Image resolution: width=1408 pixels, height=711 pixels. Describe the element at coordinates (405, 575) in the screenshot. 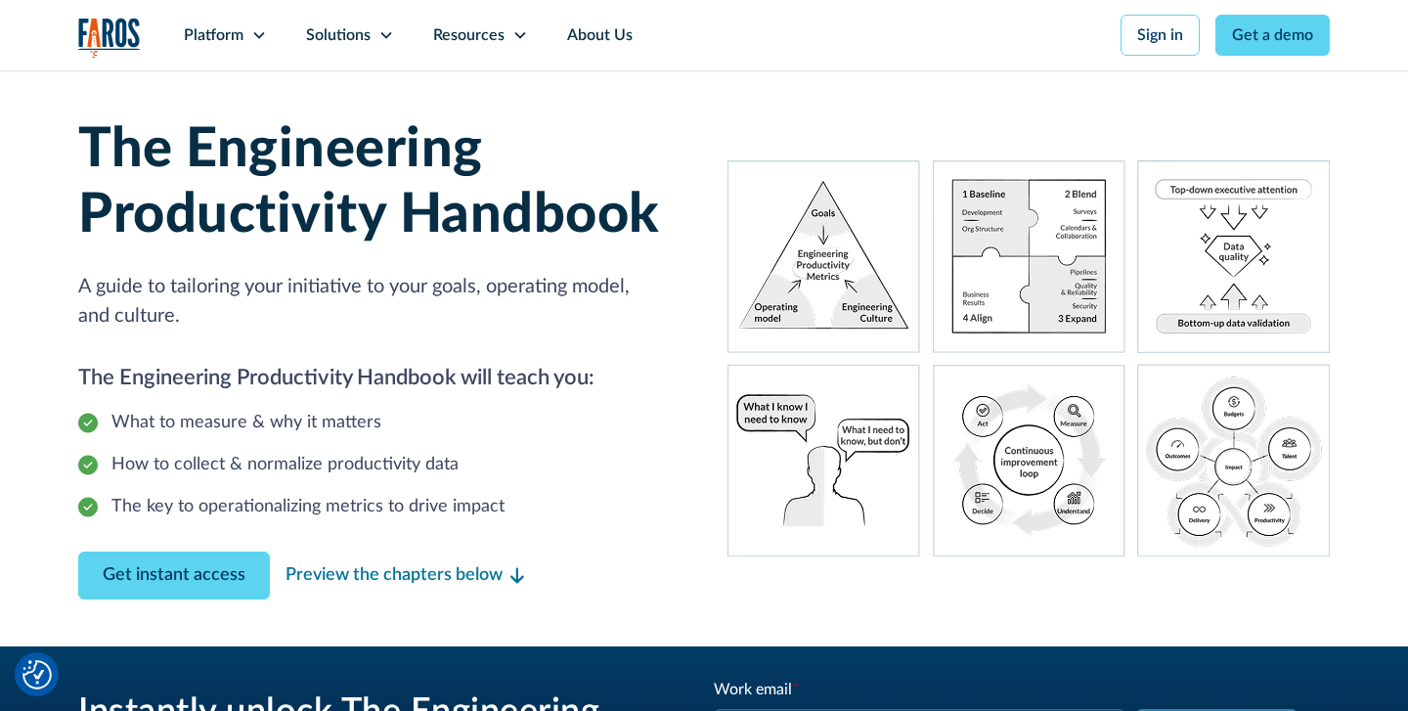

I see `a: Preview the chapters below` at that location.